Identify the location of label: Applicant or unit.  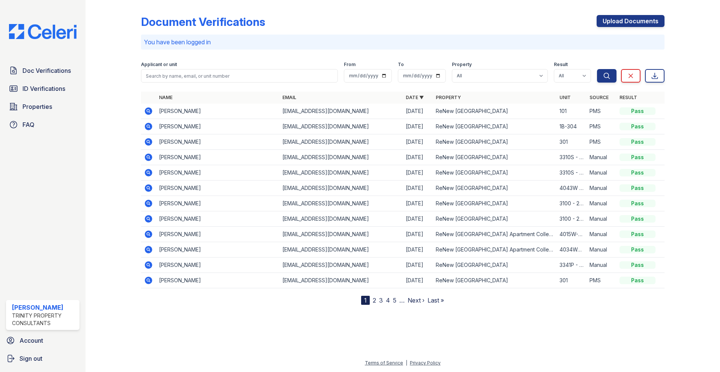
(159, 64).